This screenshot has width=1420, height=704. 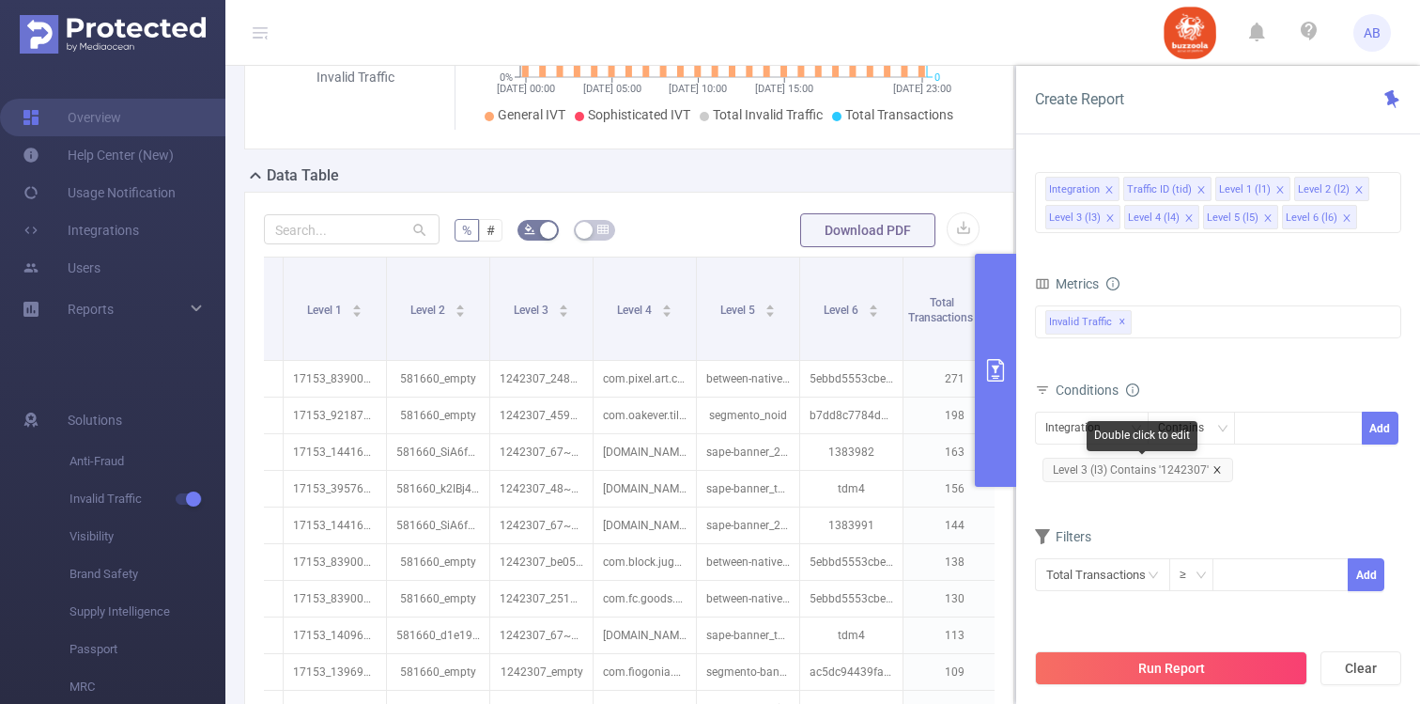 I want to click on div: Level 1 (l1), so click(x=1245, y=190).